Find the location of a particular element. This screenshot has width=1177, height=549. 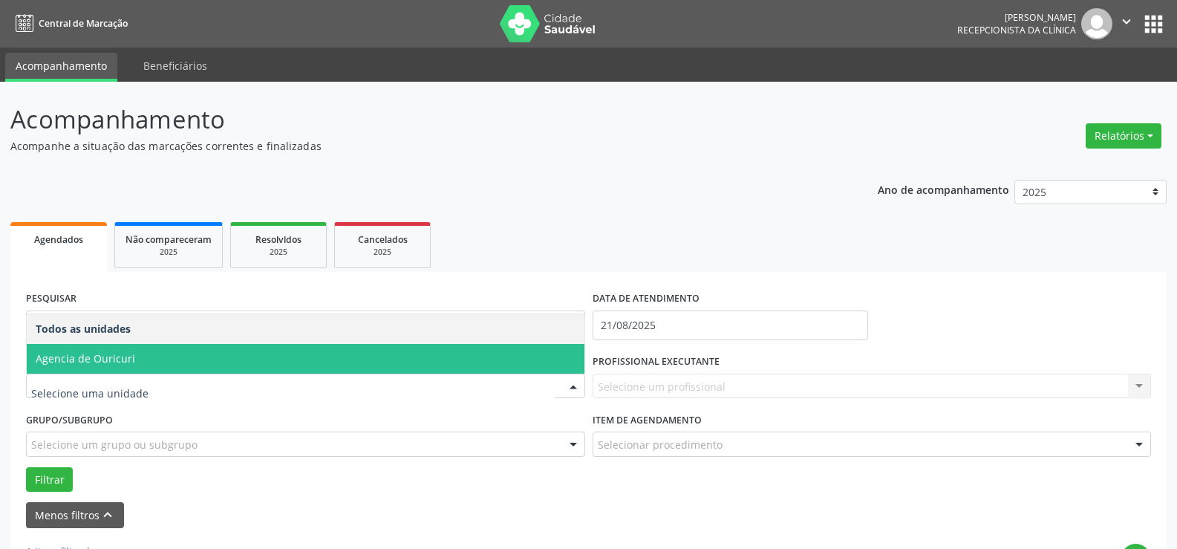

span: Selecione um grupo ou subgrupo is located at coordinates (114, 444).